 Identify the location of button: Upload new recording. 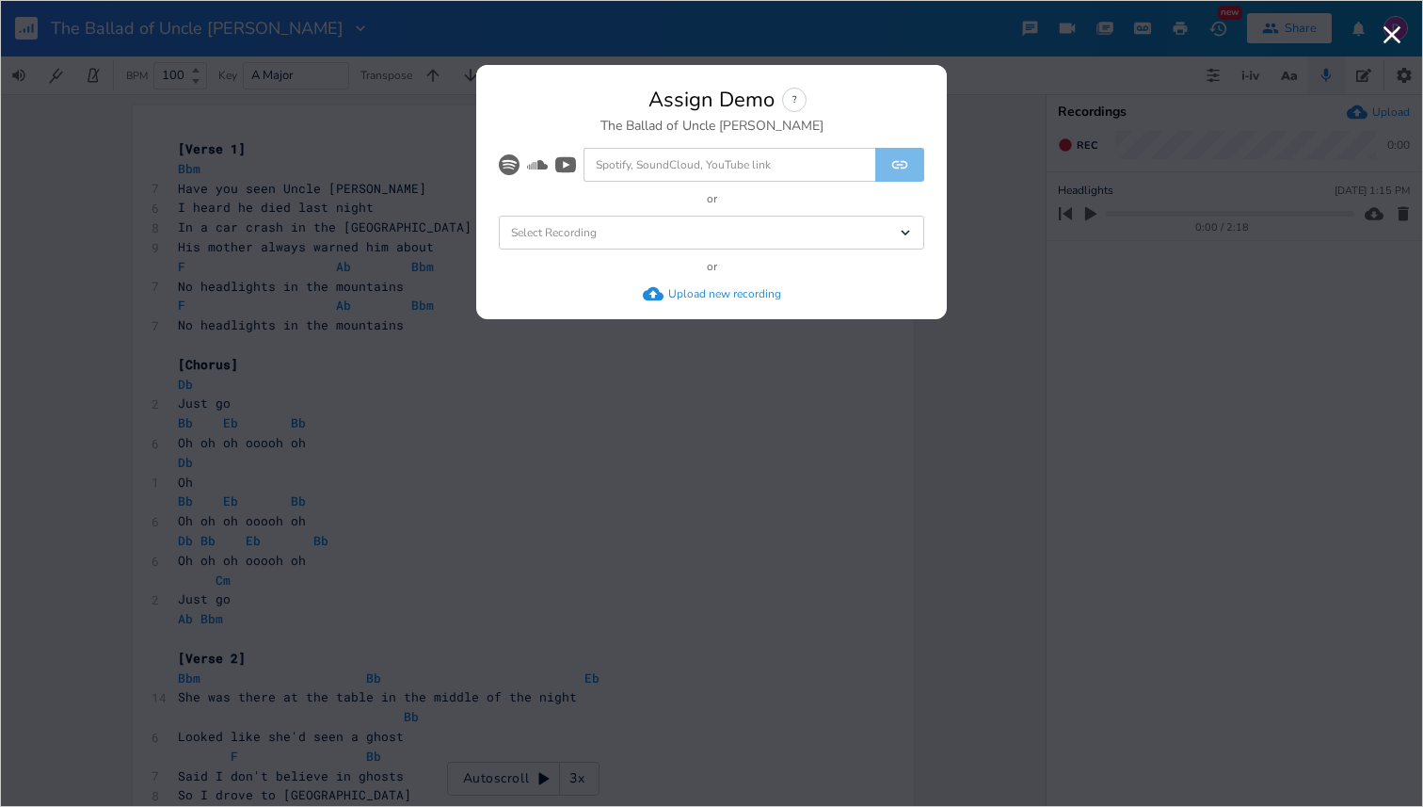
(712, 294).